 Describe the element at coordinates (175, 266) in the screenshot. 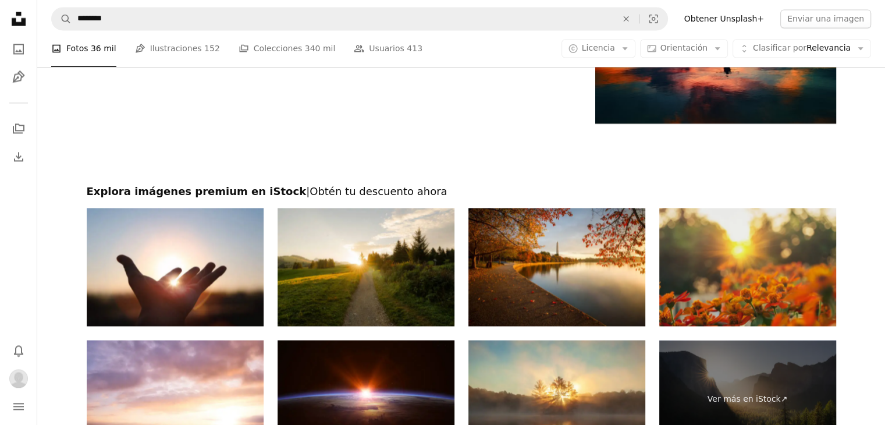

I see `img: Manos extendidas hacia el sol naciente en el amanecer de Año Nuevo, luz brillante que brilla entr...` at that location.